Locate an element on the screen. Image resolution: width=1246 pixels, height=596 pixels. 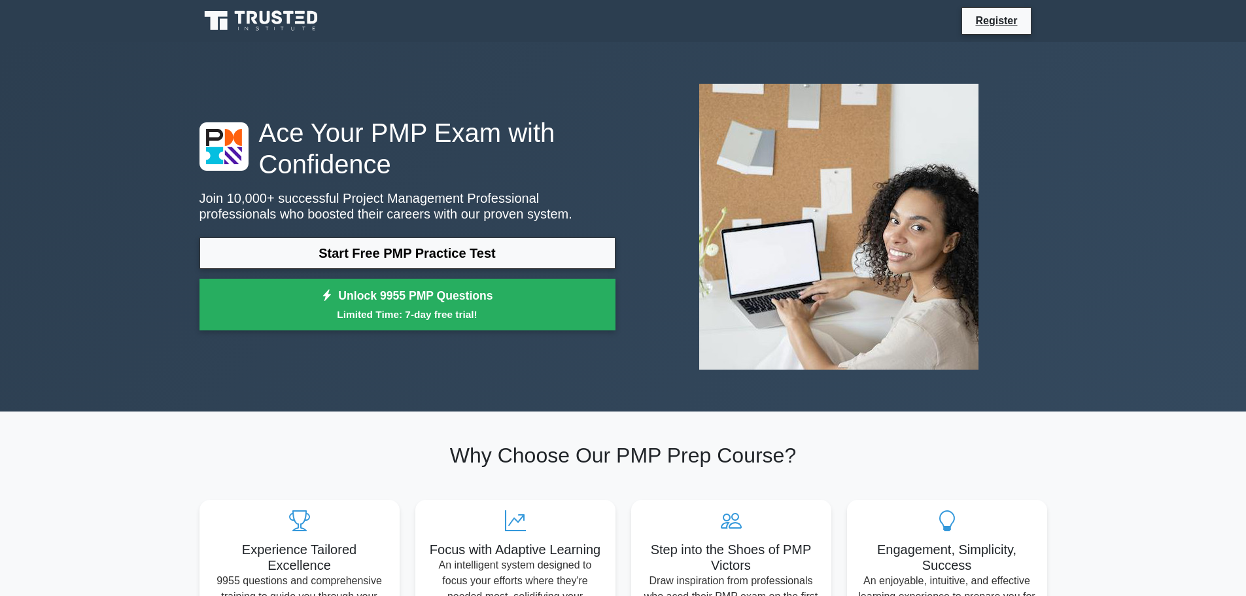
h5: Step into the Shoes of PMP Victors is located at coordinates (731, 557).